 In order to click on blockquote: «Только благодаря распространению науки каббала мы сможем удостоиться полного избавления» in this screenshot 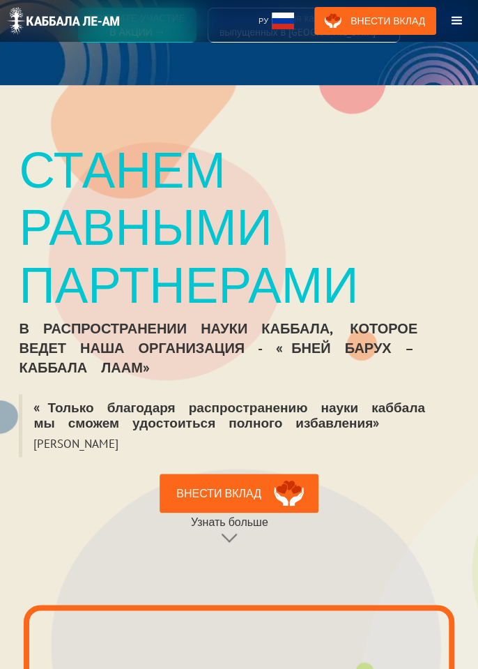, I will do `click(238, 415)`.